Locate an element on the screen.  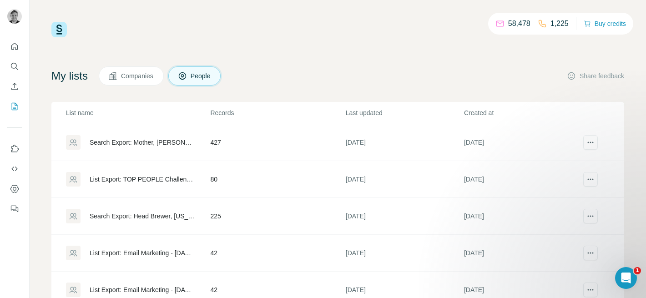
span: Companies is located at coordinates (137, 76).